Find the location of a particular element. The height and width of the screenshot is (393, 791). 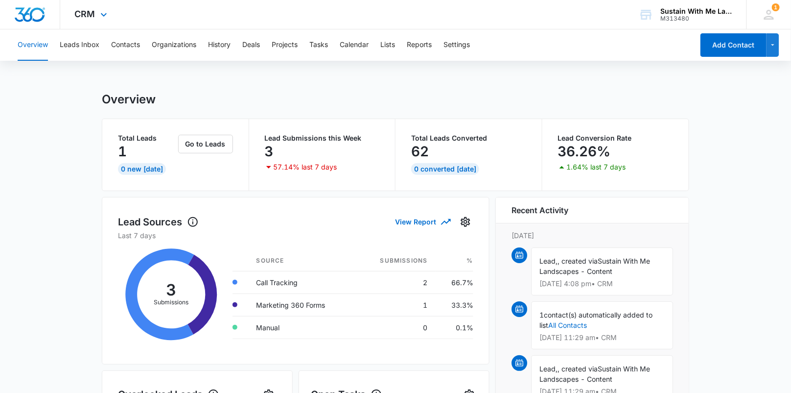

button: Overview is located at coordinates (33, 45).